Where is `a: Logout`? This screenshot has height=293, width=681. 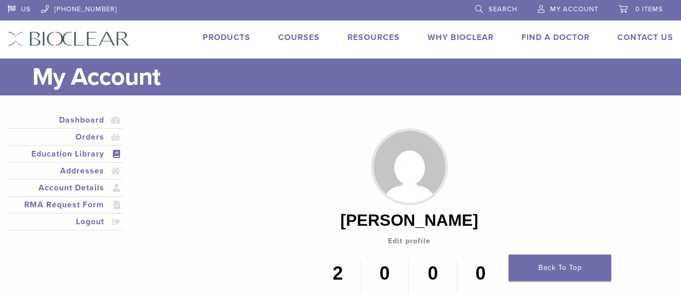 a: Logout is located at coordinates (65, 222).